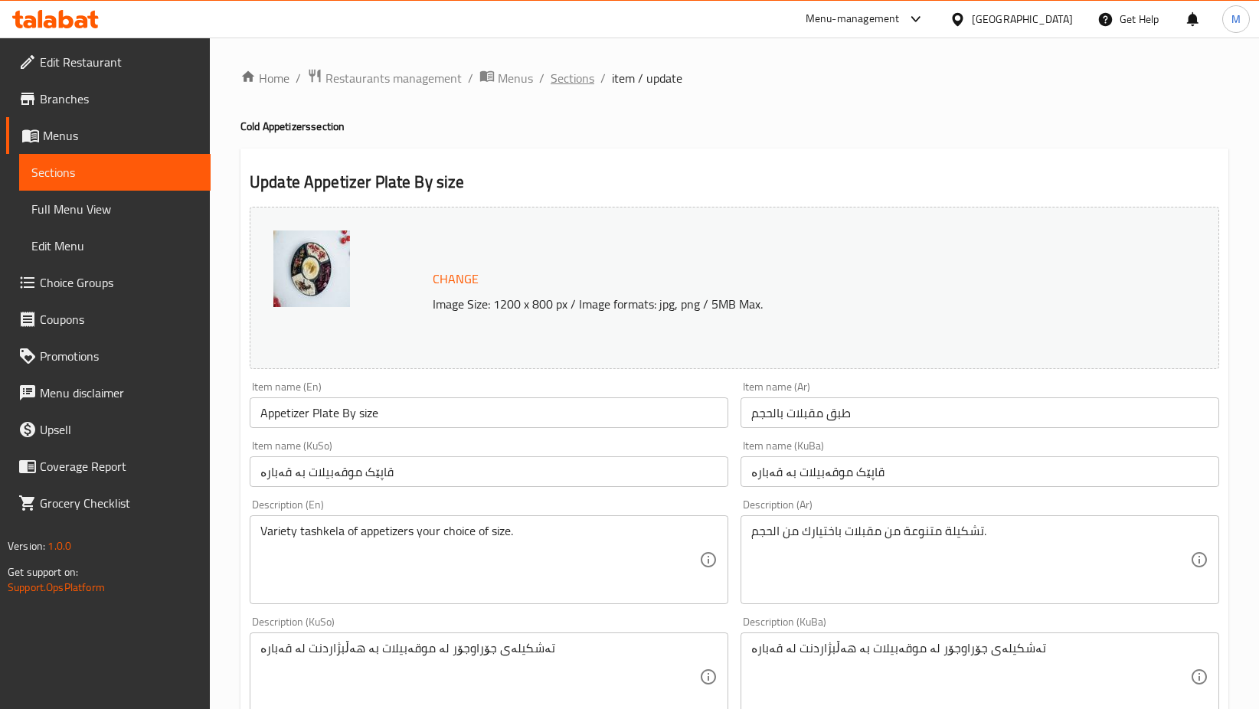  What do you see at coordinates (56, 587) in the screenshot?
I see `a: Support.OpsPlatform` at bounding box center [56, 587].